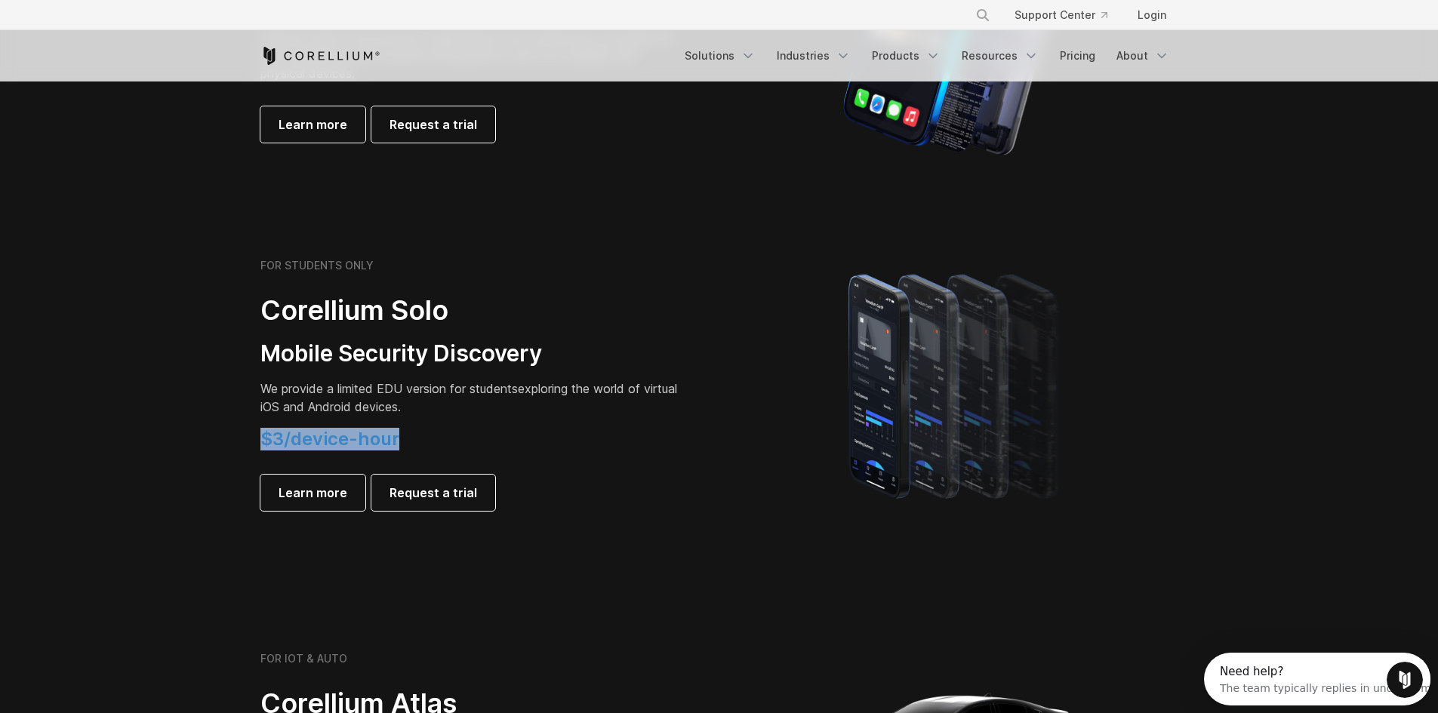 The image size is (1438, 713). Describe the element at coordinates (1060, 15) in the screenshot. I see `a: Support Center` at that location.